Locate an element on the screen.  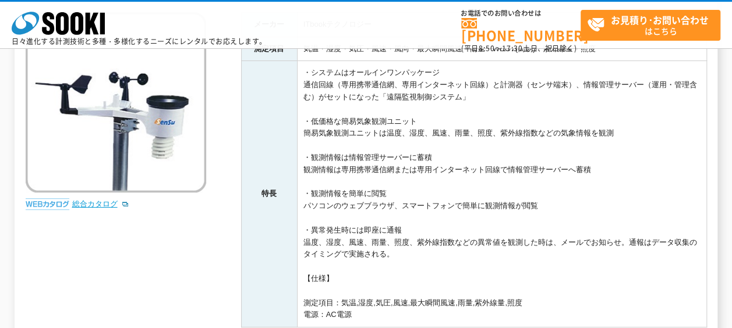
td: ・システムはオールインワンパッケージ 通信回線（専用携帯通信網、専用インターネット回線）と計測器（センサ端末）、情報管理サーバー（運用・管理含む）がセットになった「遠隔監視制御システム」 ・低価... is located at coordinates (501, 194).